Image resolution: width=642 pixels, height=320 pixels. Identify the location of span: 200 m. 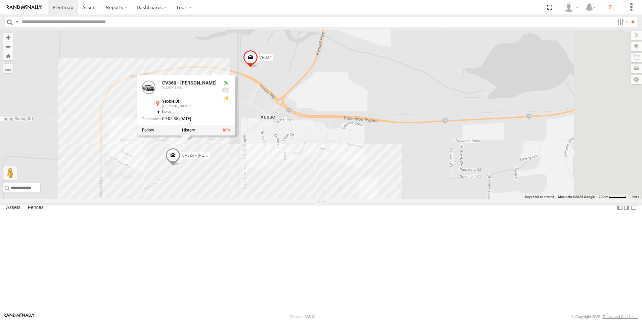
(603, 197).